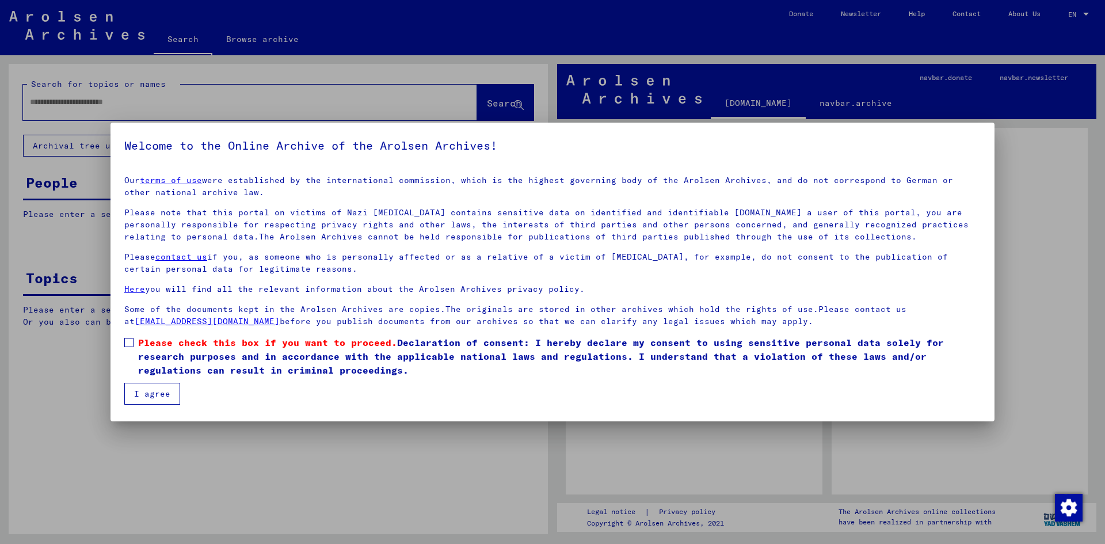 The image size is (1105, 544). I want to click on h5: Welcome to the Online Archive of the Arolsen Archives!, so click(553, 146).